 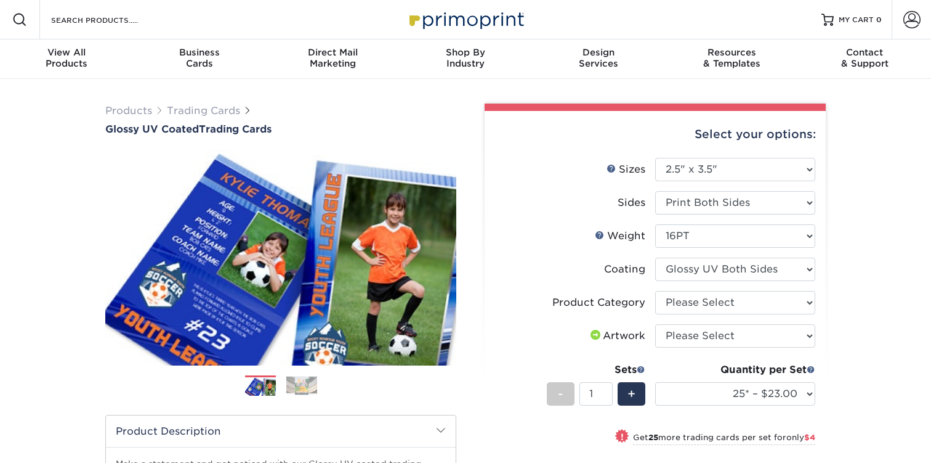 What do you see at coordinates (724, 439) in the screenshot?
I see `small: Get more trading cards per set for` at bounding box center [724, 439].